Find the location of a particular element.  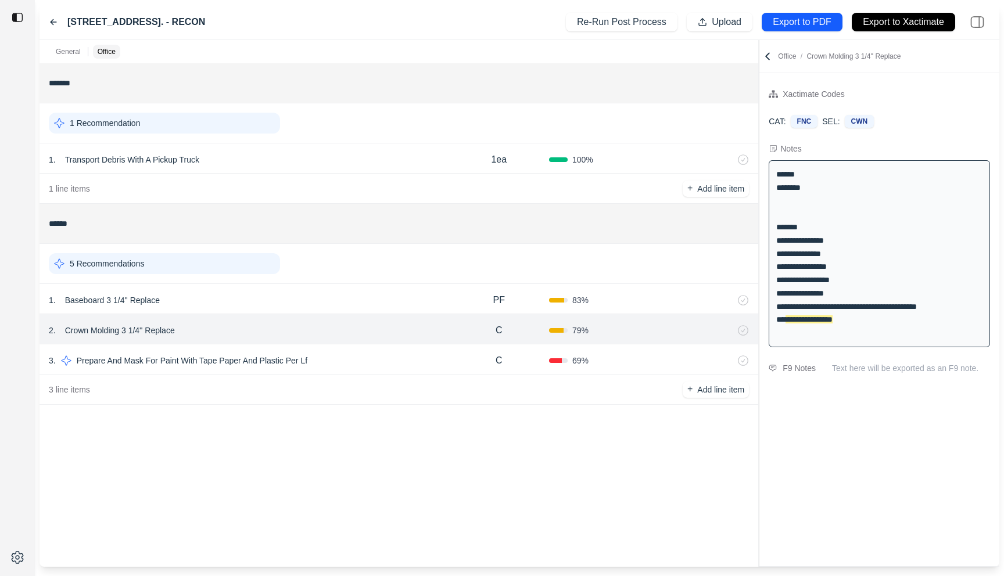

div: Notes is located at coordinates (791, 149).